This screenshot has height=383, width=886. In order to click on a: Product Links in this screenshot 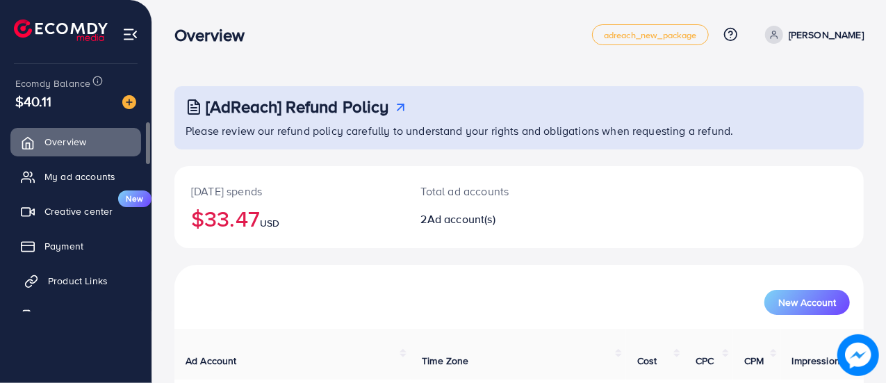, I will do `click(76, 281)`.